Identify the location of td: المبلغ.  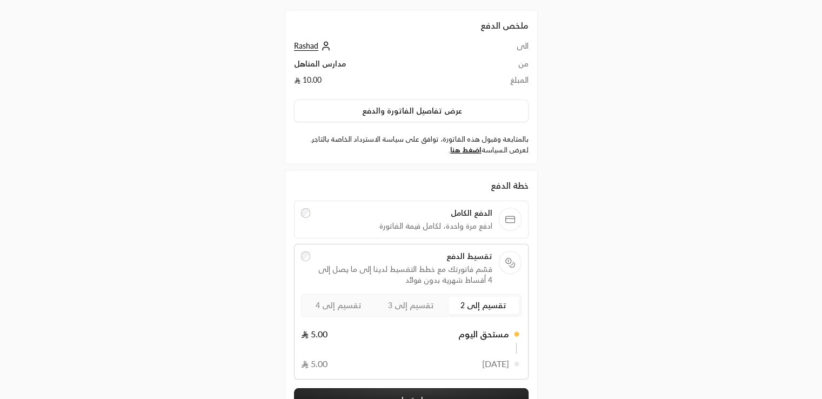
(498, 83).